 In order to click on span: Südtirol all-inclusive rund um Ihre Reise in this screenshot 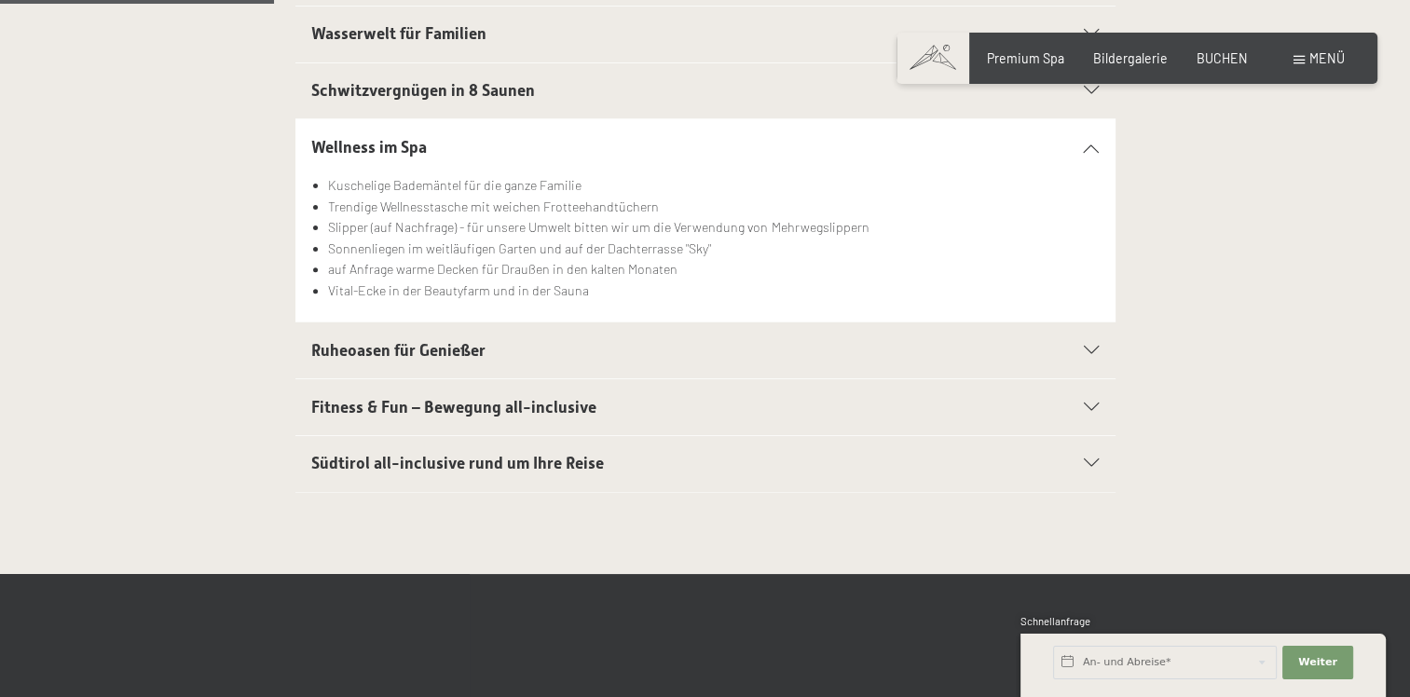, I will do `click(458, 463)`.